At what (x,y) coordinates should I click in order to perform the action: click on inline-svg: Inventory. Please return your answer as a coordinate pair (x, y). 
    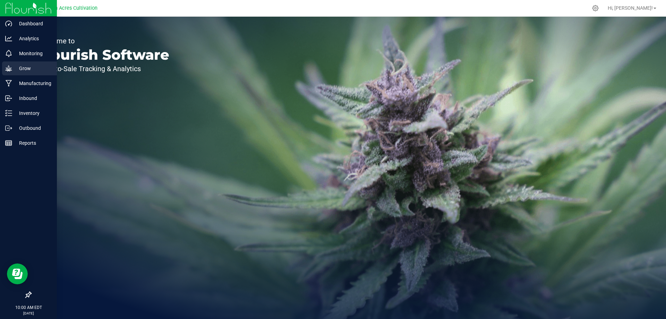
    Looking at the image, I should click on (9, 113).